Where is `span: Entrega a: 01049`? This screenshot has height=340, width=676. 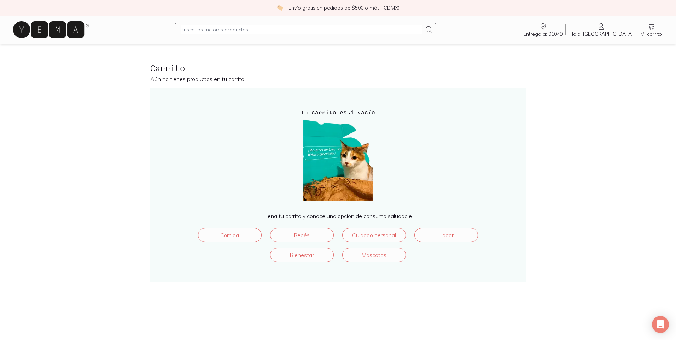
span: Entrega a: 01049 is located at coordinates (542, 34).